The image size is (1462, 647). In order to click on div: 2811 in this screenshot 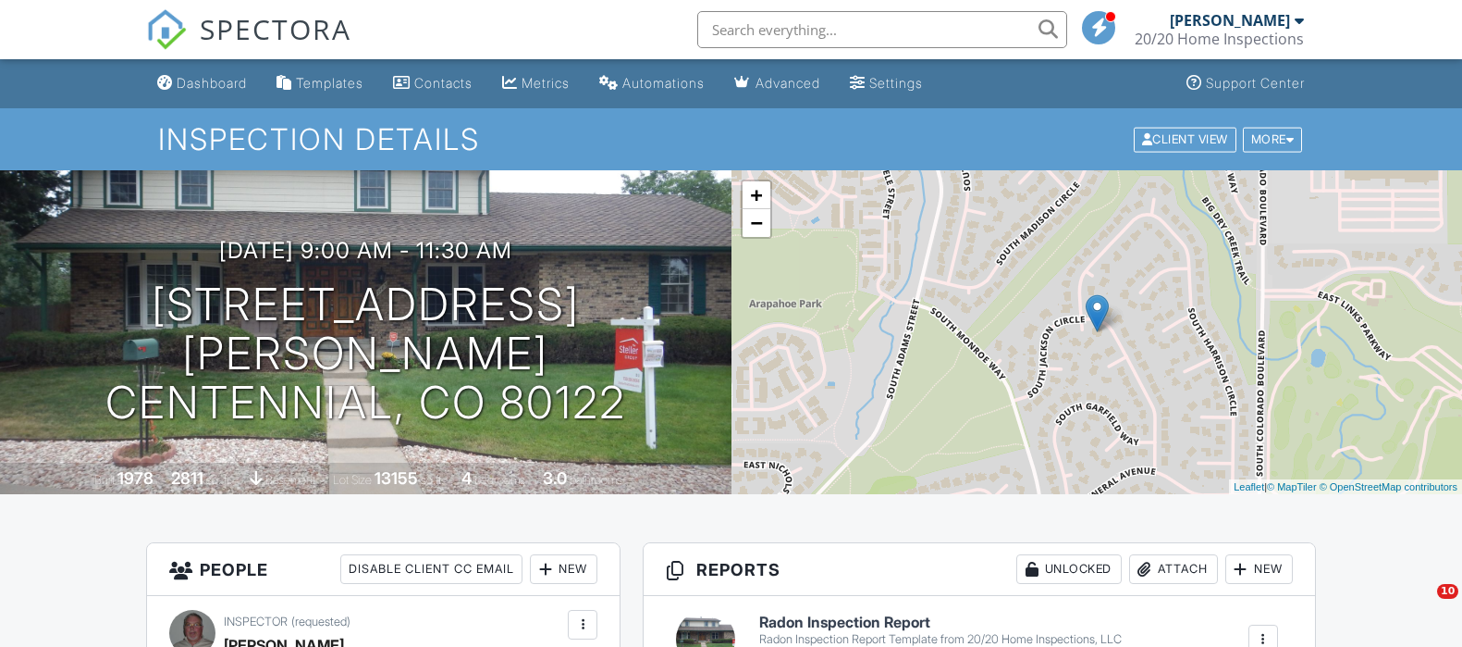, I will do `click(187, 477)`.